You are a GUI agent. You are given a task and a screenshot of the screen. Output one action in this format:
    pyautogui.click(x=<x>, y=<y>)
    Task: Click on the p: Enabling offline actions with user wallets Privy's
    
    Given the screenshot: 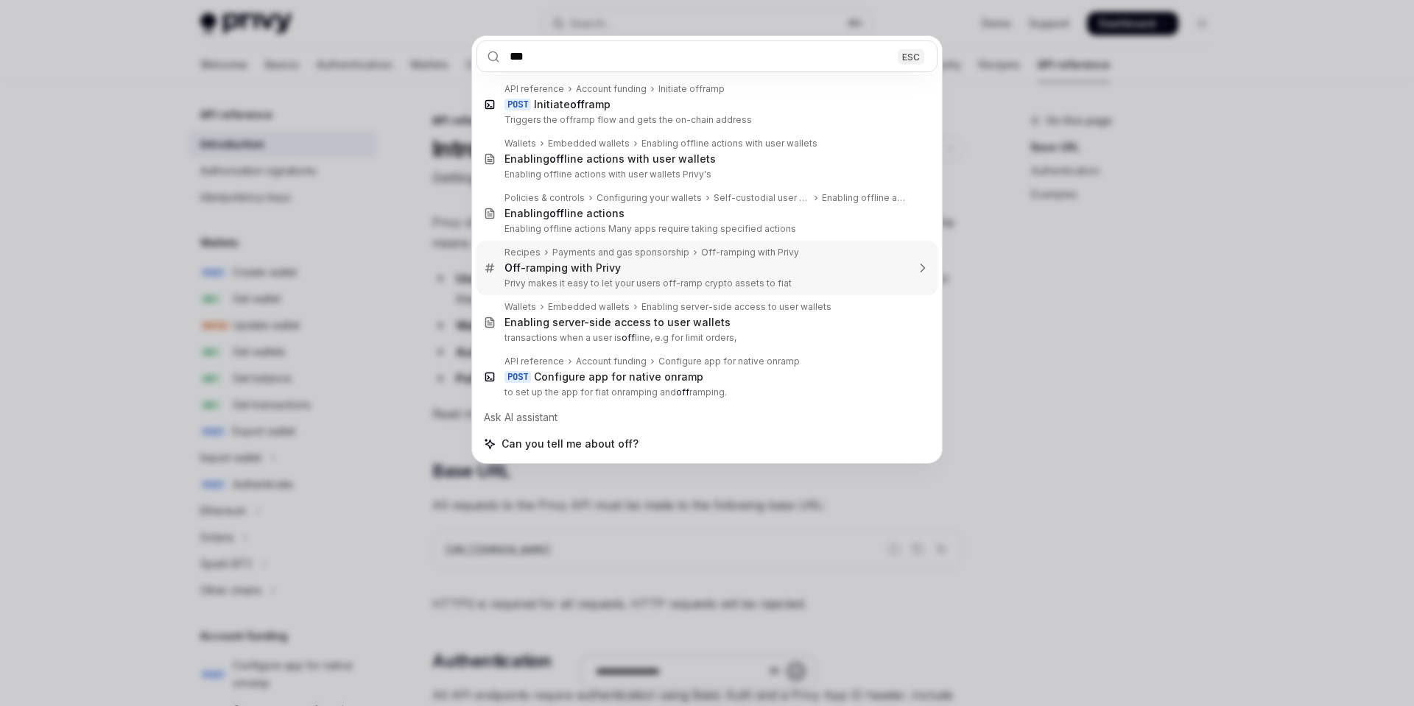 What is the action you would take?
    pyautogui.click(x=705, y=175)
    